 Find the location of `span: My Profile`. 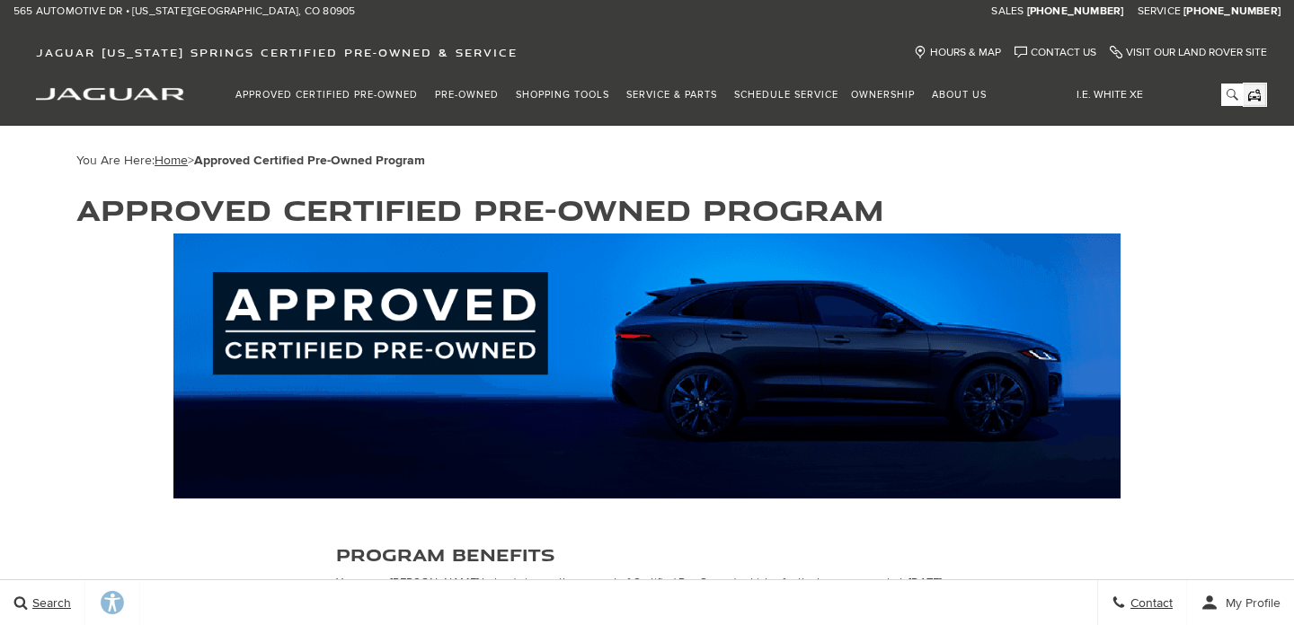

span: My Profile is located at coordinates (1249, 603).